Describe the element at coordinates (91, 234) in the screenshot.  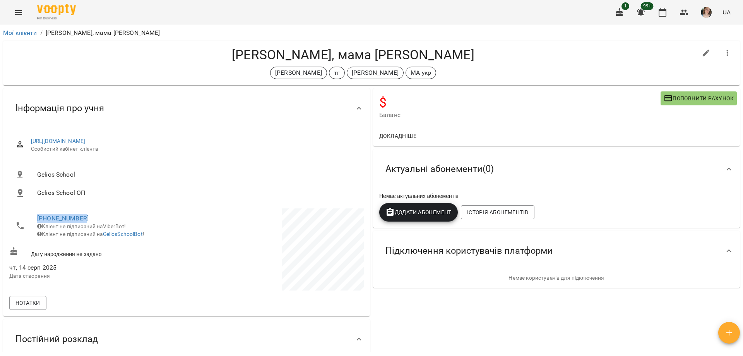
I see `span: Клієнт не підписаний на !` at that location.